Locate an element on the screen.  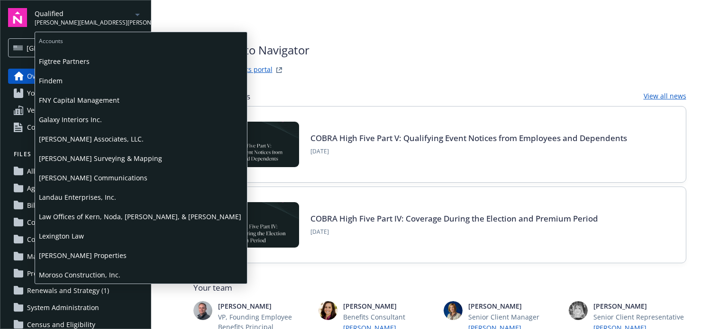
span: Vendor search is located at coordinates (50, 110).